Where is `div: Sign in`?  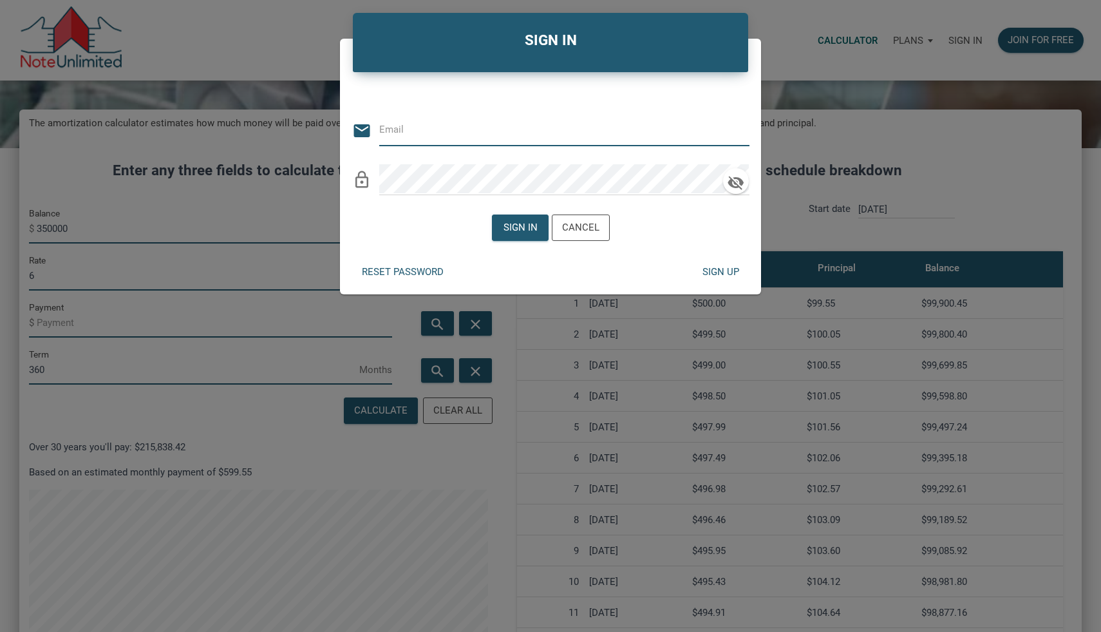
div: Sign in is located at coordinates (520, 227).